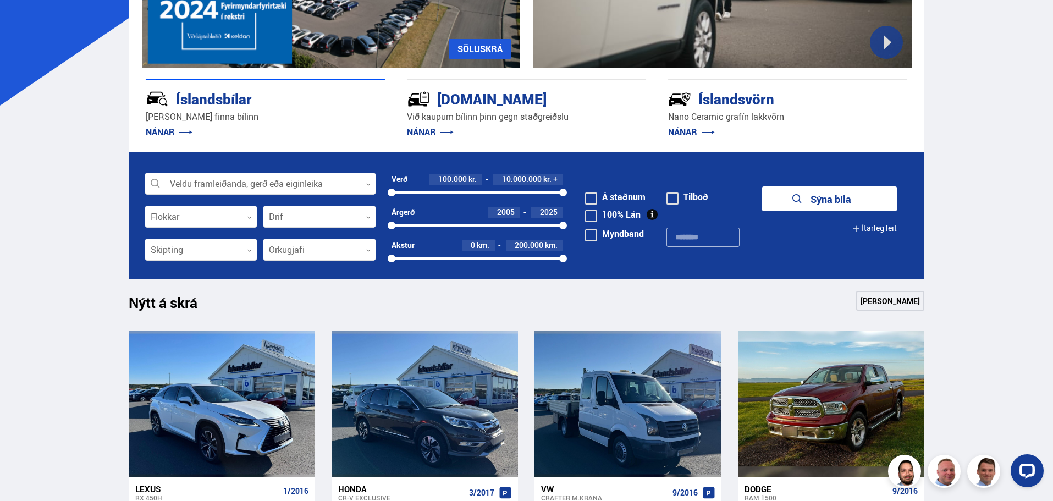  Describe the element at coordinates (946, 473) in the screenshot. I see `img: siFngHWaQ9KaOqBr.png` at that location.